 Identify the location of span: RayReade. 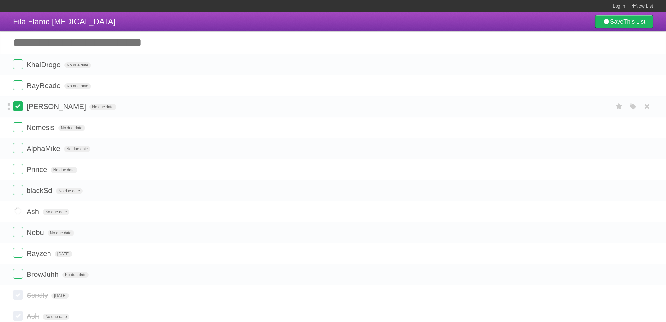
(44, 85).